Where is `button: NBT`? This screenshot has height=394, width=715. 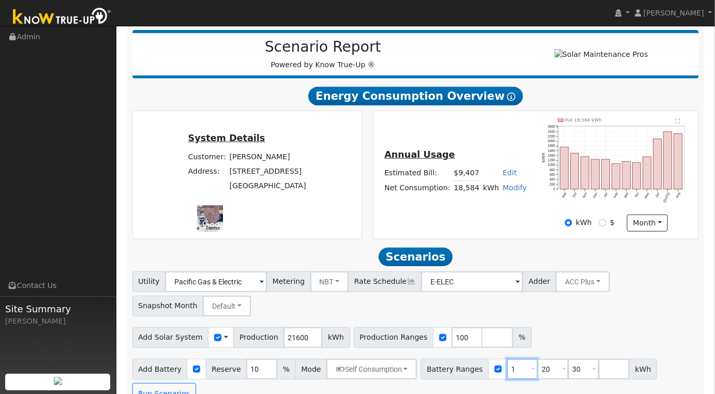 button: NBT is located at coordinates (330, 282).